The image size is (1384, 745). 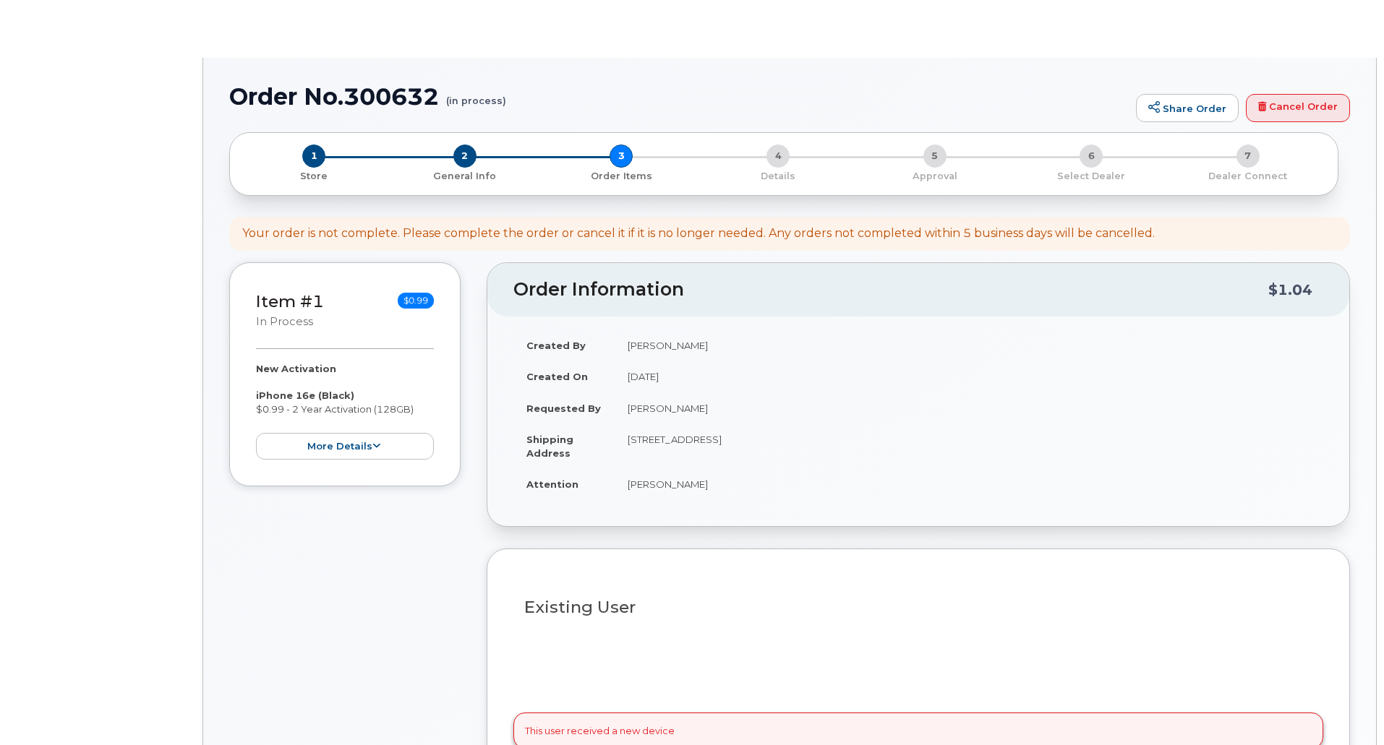 I want to click on span: 1, so click(x=314, y=156).